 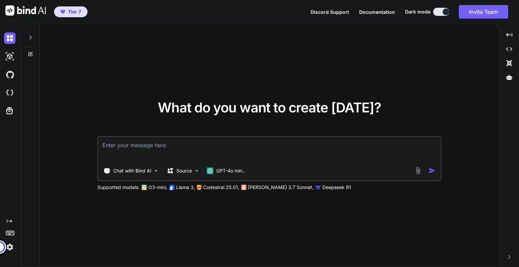 What do you see at coordinates (71, 12) in the screenshot?
I see `button: premiumTier 7` at bounding box center [71, 12].